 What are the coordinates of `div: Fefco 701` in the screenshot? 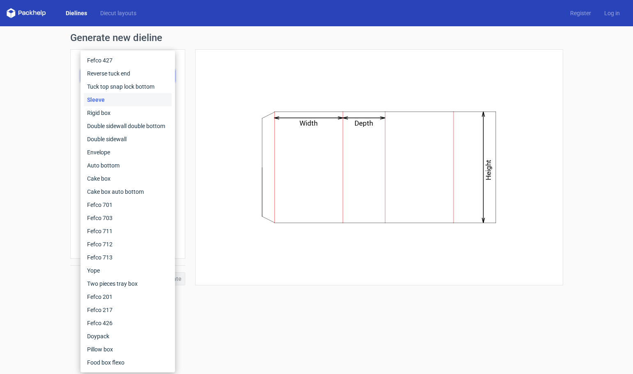 It's located at (128, 205).